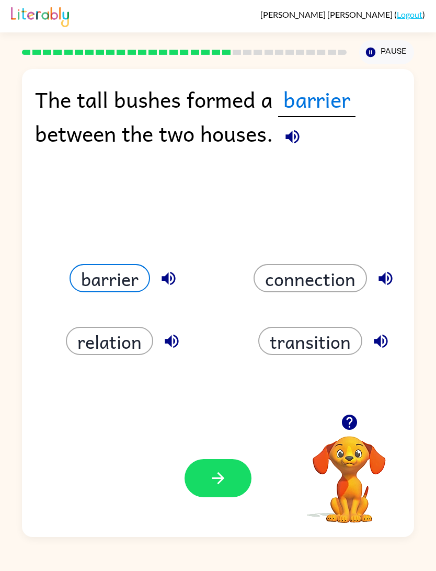 The image size is (436, 571). I want to click on button: barrier, so click(110, 278).